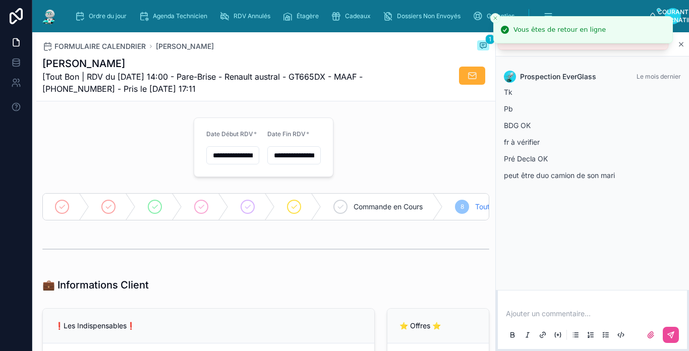 This screenshot has width=689, height=351. Describe the element at coordinates (424, 16) in the screenshot. I see `a: Dossiers Non Envoyés` at that location.